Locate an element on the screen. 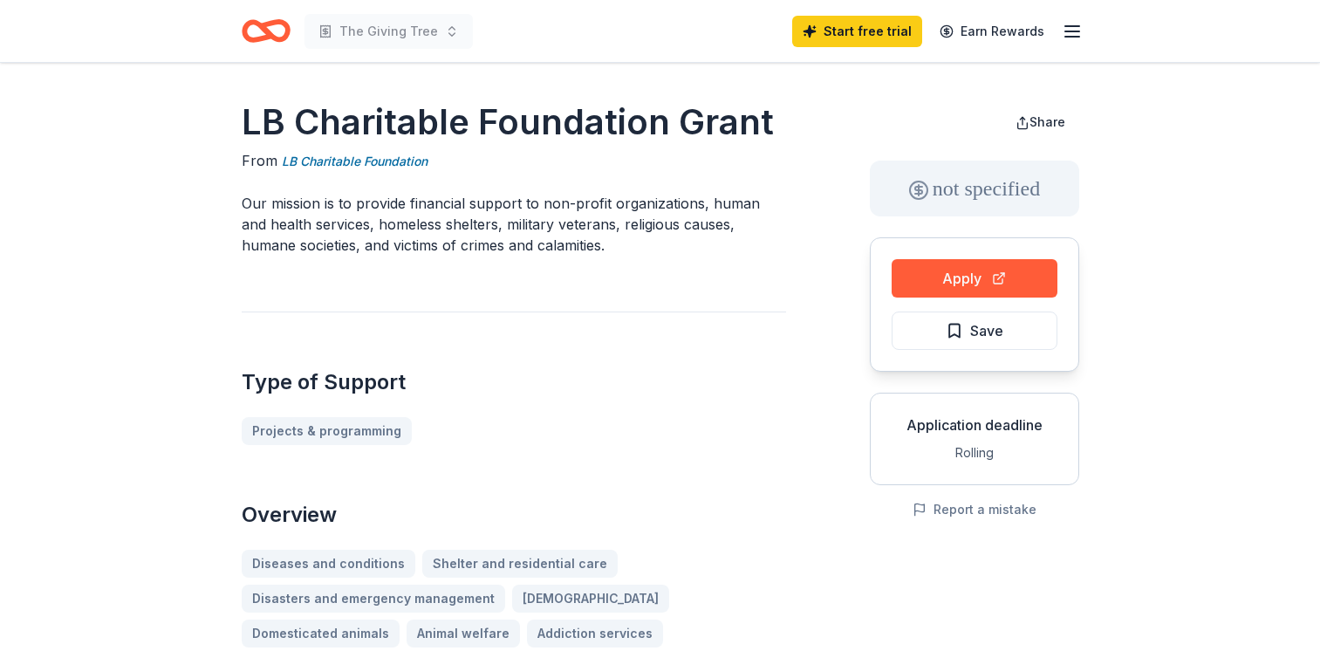 This screenshot has height=651, width=1320. button: The Giving Tree is located at coordinates (388, 31).